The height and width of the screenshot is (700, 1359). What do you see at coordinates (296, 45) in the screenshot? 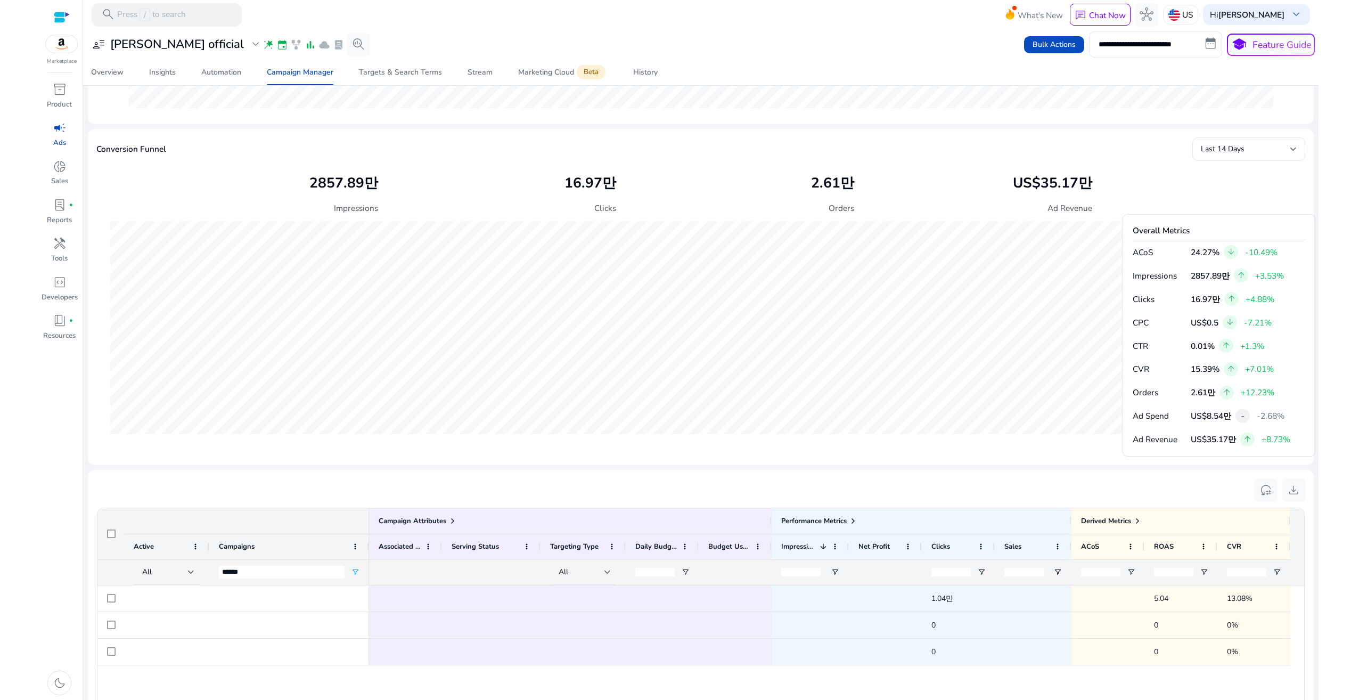
I see `span: family_history` at bounding box center [296, 45].